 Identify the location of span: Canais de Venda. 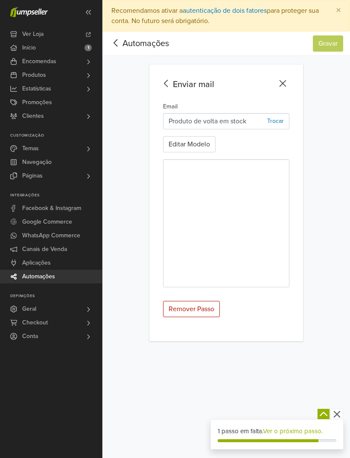
(44, 249).